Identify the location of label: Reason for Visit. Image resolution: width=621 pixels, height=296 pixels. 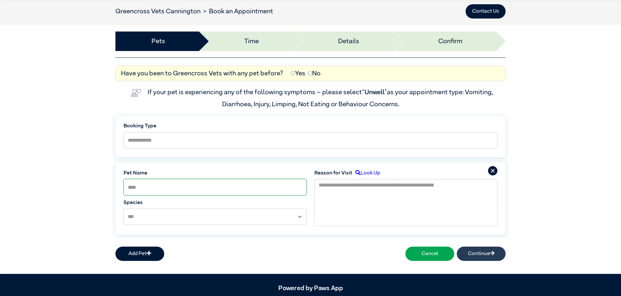
(333, 173).